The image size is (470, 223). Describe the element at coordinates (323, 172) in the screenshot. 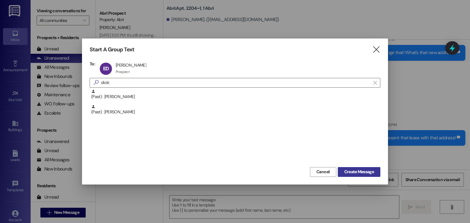

I see `span: Cancel` at that location.